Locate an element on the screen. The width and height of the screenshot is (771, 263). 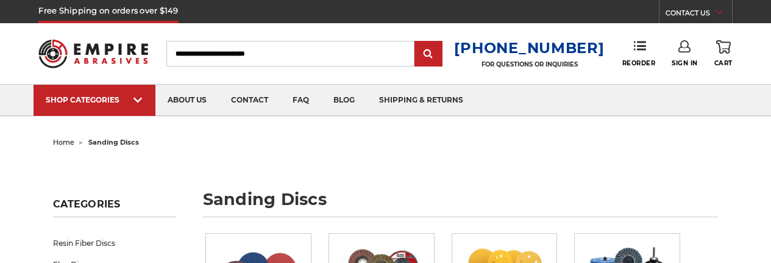
img: Empire Abrasives is located at coordinates (93, 54).